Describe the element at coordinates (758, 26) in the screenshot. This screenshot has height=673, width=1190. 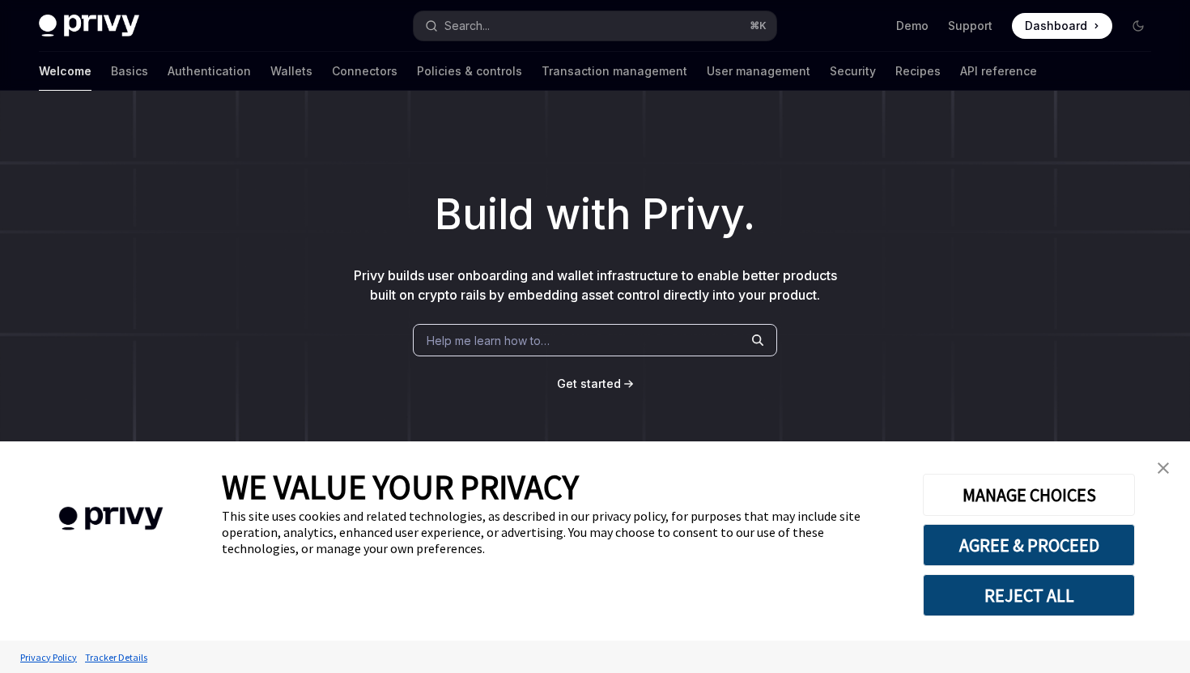
I see `span: ⌘ K` at that location.